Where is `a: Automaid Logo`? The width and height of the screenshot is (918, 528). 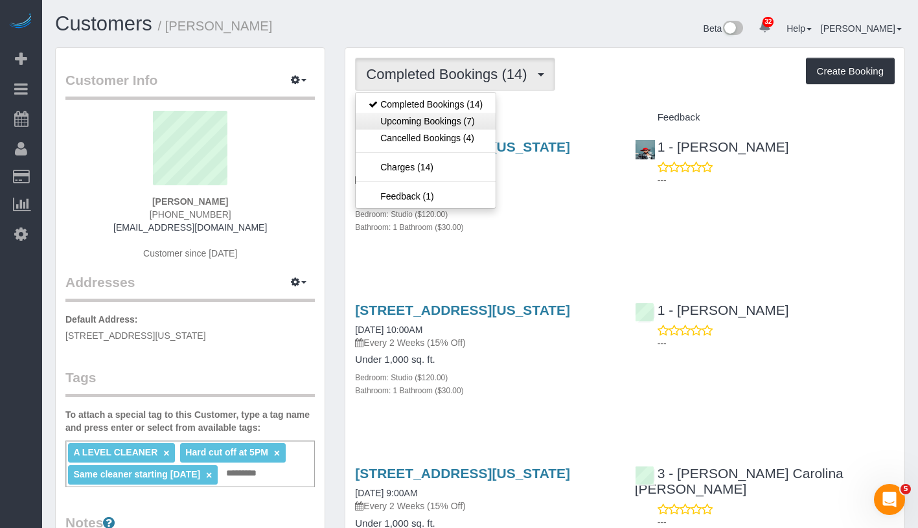
a: Automaid Logo is located at coordinates (21, 22).